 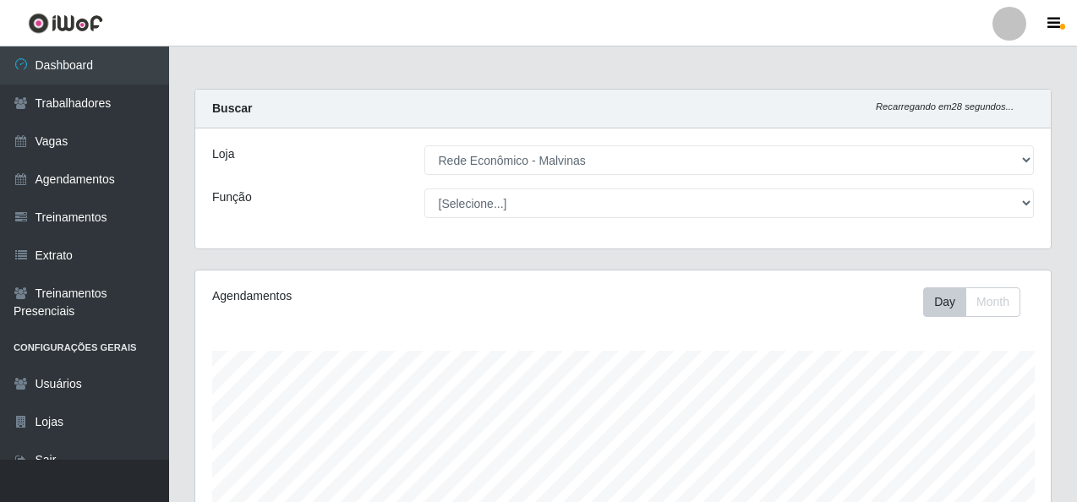 What do you see at coordinates (376, 296) in the screenshot?
I see `div: Agendamentos` at bounding box center [376, 296].